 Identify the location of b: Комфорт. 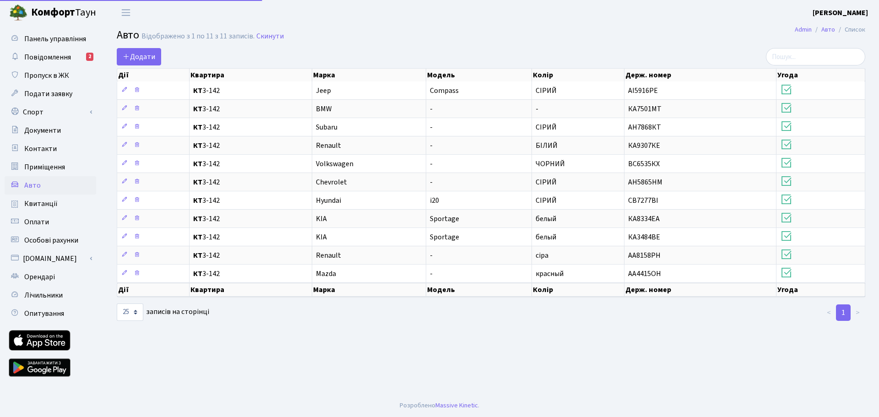
(53, 12).